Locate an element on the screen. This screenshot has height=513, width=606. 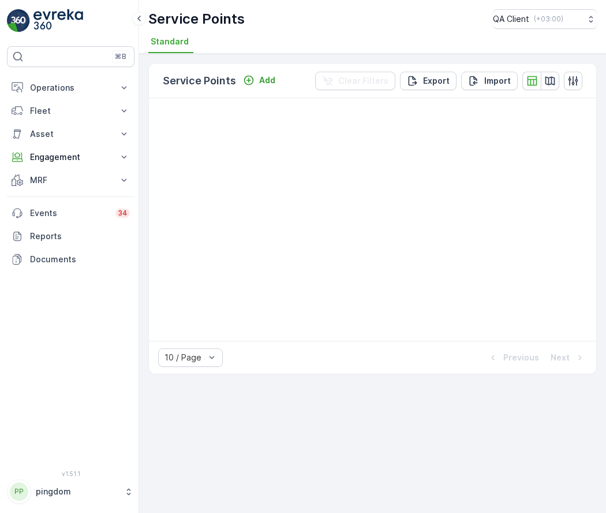
p: Documents is located at coordinates (80, 259).